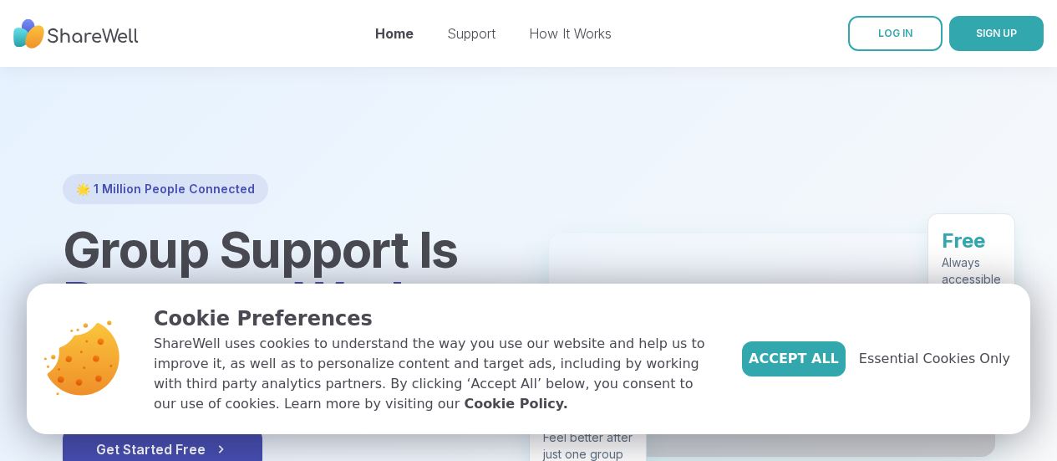 The width and height of the screenshot is (1057, 461). Describe the element at coordinates (241, 299) in the screenshot. I see `span: Proven to Work` at that location.